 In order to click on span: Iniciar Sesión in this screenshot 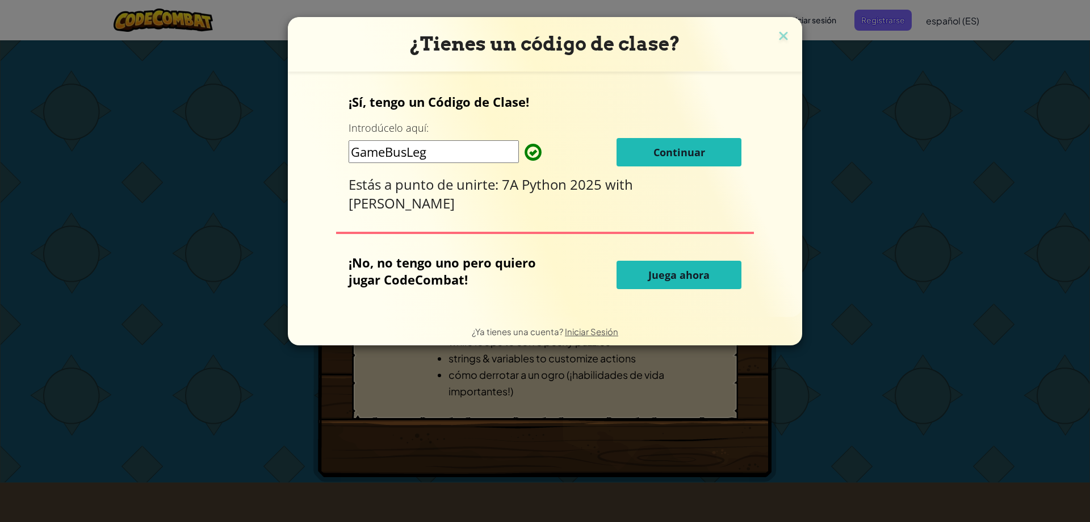, I will do `click(592, 331)`.